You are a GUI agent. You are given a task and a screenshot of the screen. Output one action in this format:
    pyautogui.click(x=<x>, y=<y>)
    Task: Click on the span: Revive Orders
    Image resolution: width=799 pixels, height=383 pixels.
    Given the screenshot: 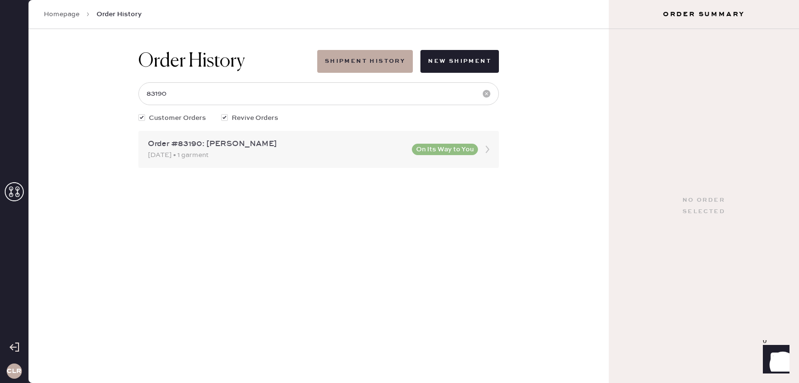 What is the action you would take?
    pyautogui.click(x=255, y=118)
    